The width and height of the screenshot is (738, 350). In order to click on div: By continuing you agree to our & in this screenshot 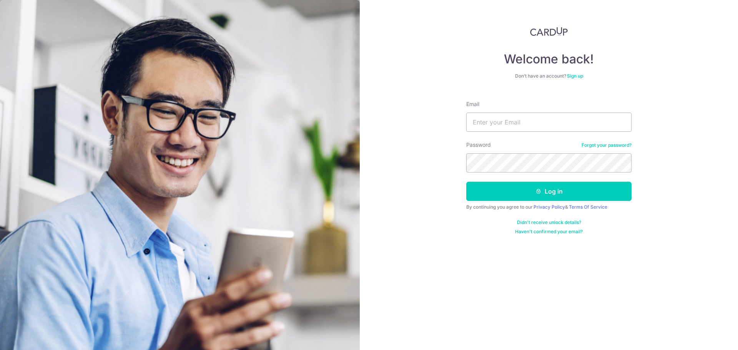, I will do `click(549, 207)`.